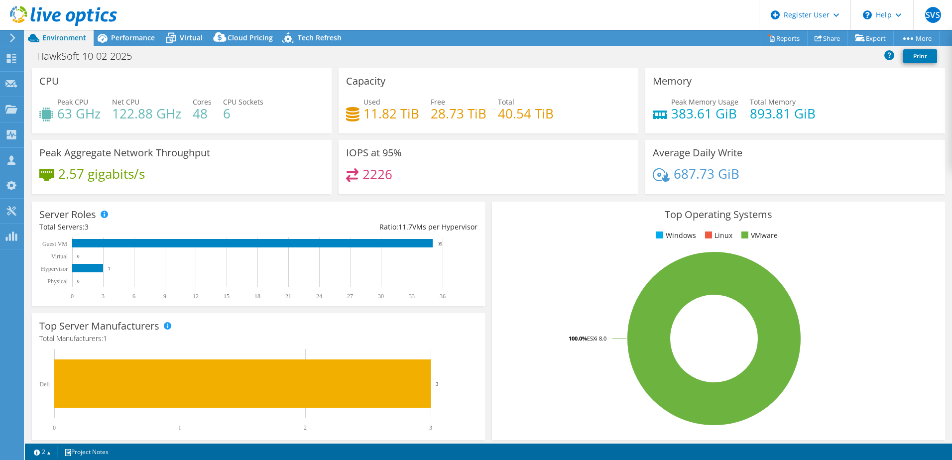 The width and height of the screenshot is (952, 460). What do you see at coordinates (319, 296) in the screenshot?
I see `text: 24` at bounding box center [319, 296].